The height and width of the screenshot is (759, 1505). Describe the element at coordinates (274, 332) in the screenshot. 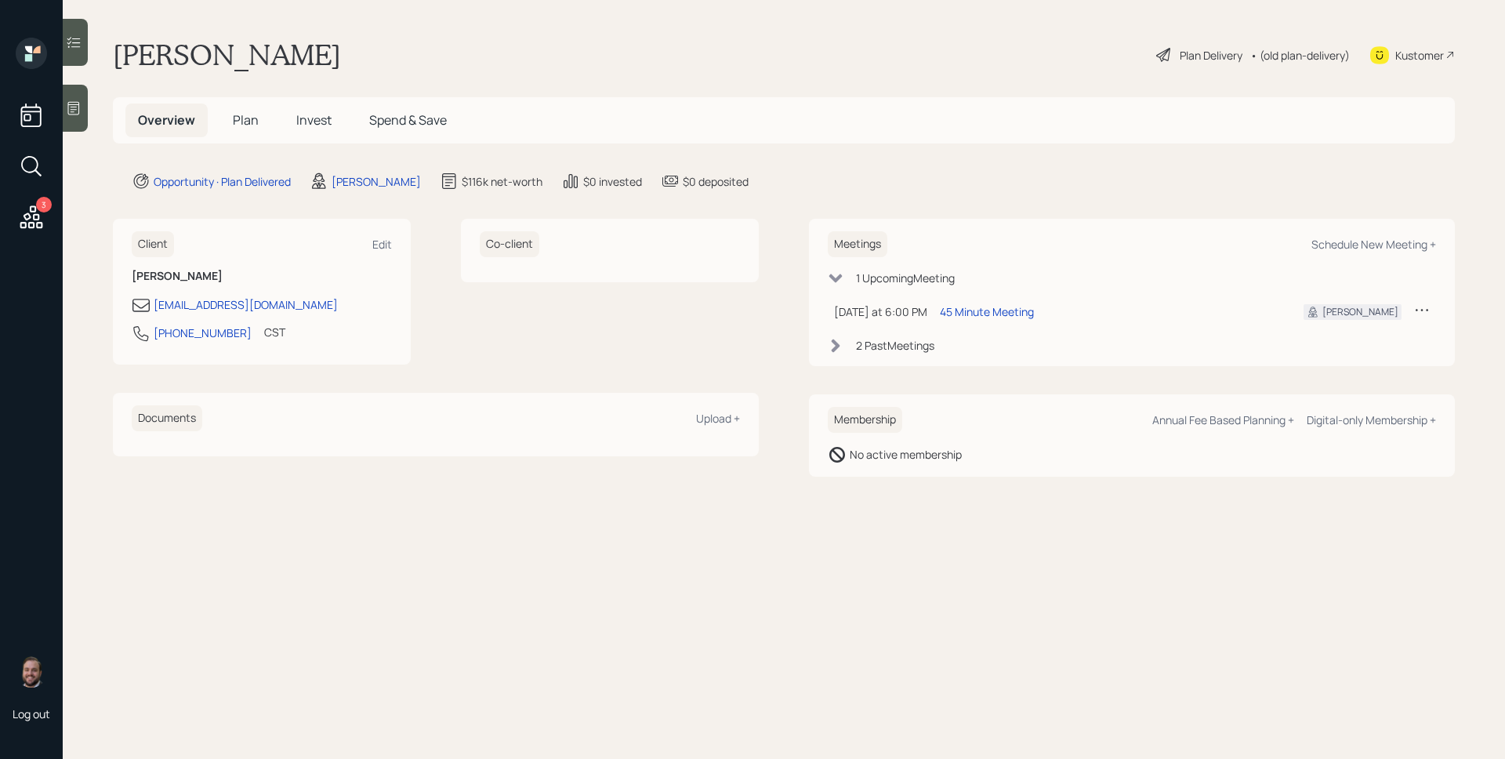

I see `div: CST` at that location.